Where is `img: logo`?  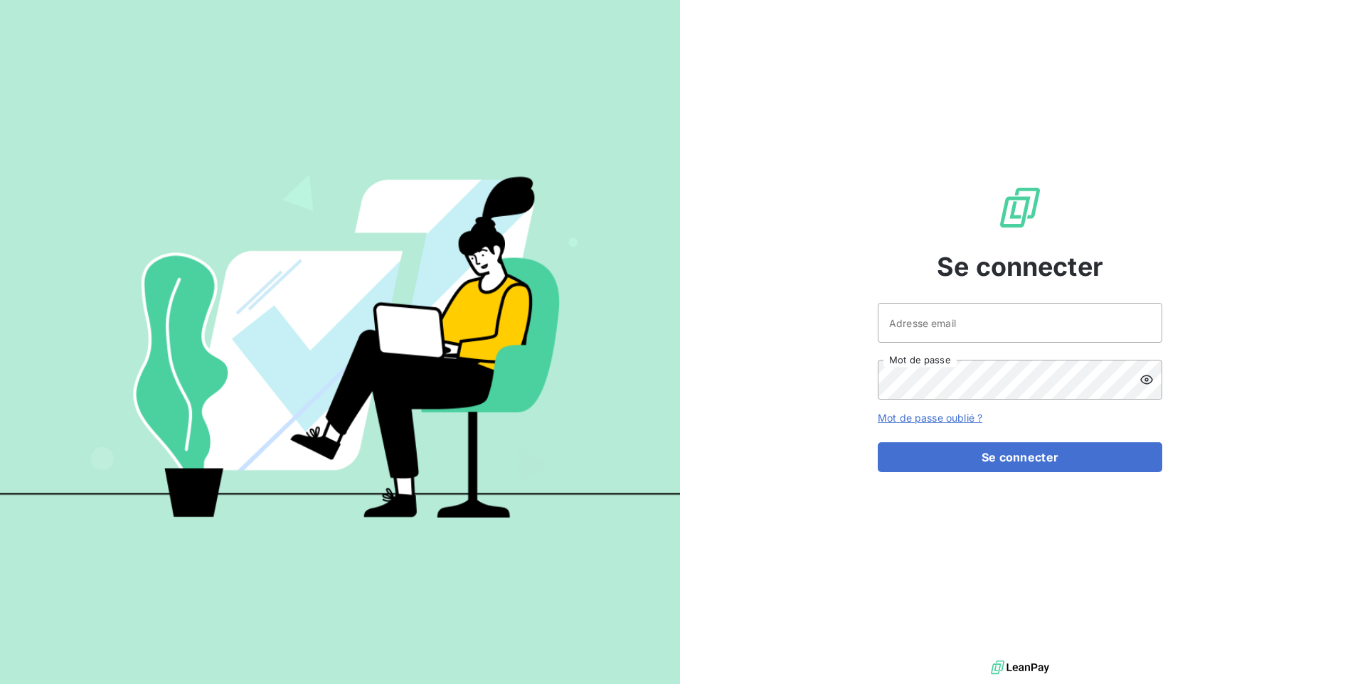
img: logo is located at coordinates (1020, 668).